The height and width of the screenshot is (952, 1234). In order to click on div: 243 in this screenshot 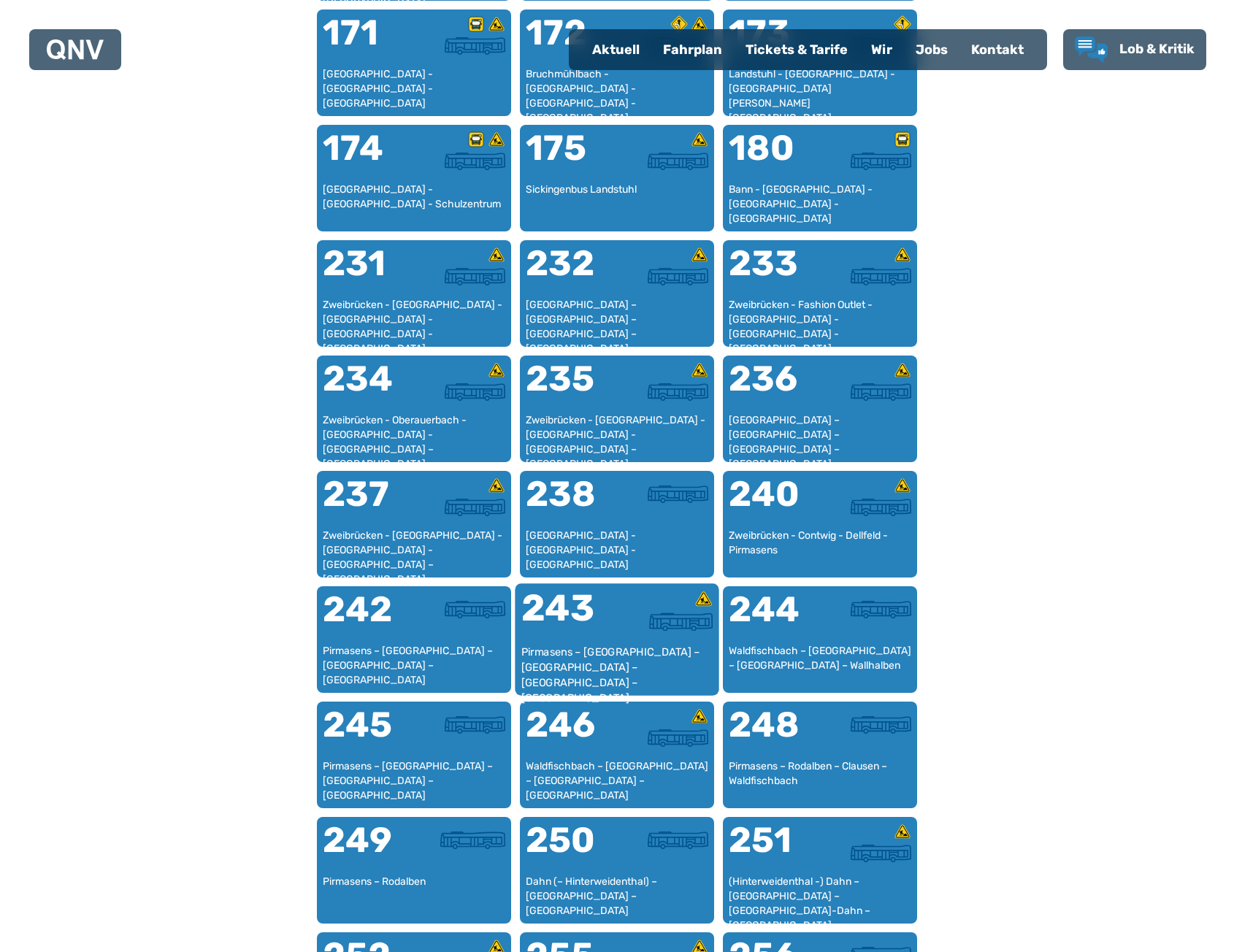, I will do `click(569, 618)`.